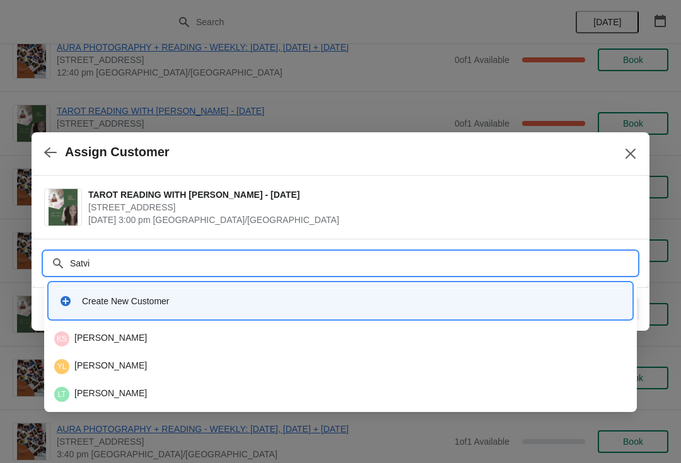  Describe the element at coordinates (340, 366) in the screenshot. I see `li: Y H Li` at that location.